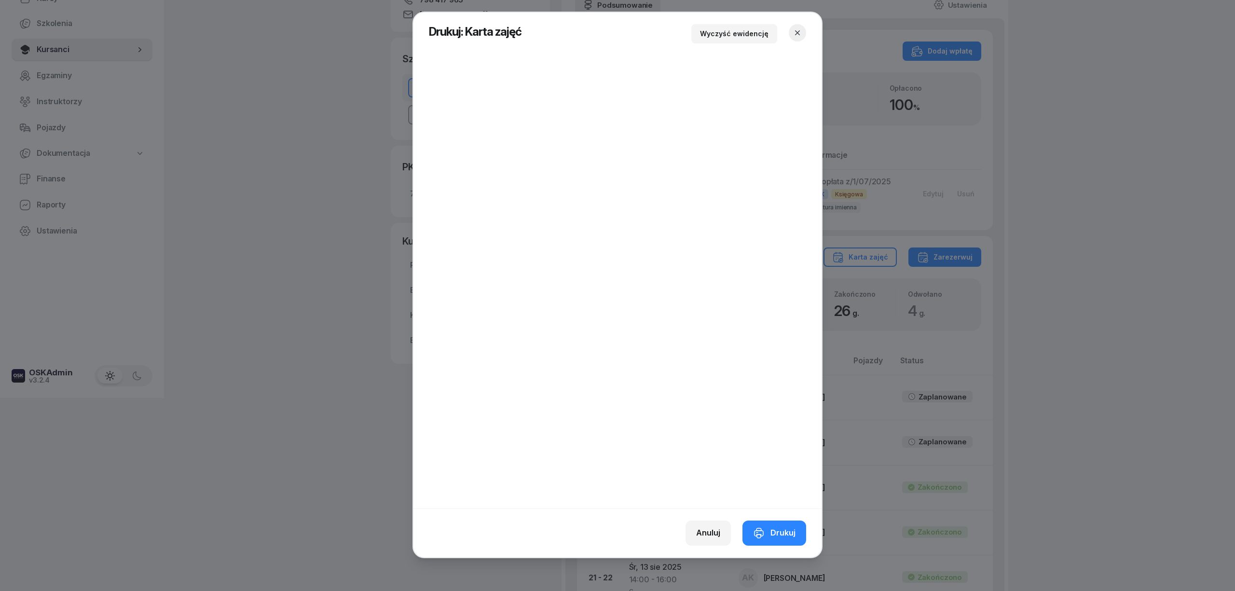 The height and width of the screenshot is (591, 1235). What do you see at coordinates (708, 533) in the screenshot?
I see `div: Anuluj` at bounding box center [708, 533].